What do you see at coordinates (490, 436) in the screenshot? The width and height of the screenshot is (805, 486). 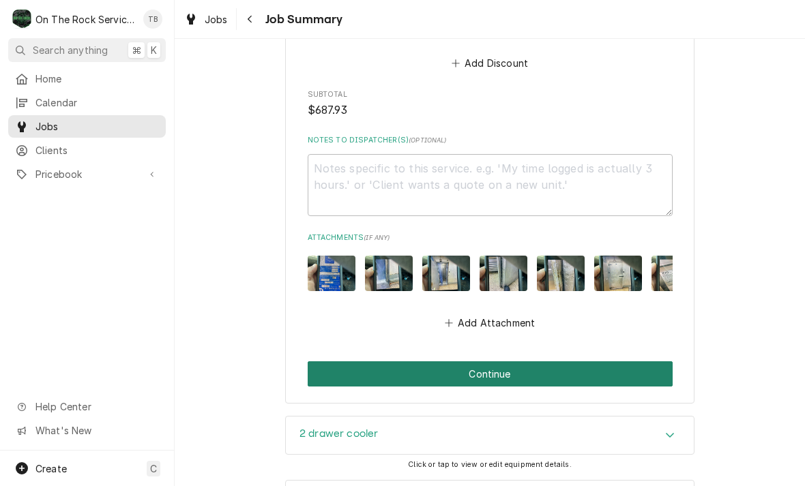 I see `button: Accordion Details Expand Trigger` at bounding box center [490, 436].